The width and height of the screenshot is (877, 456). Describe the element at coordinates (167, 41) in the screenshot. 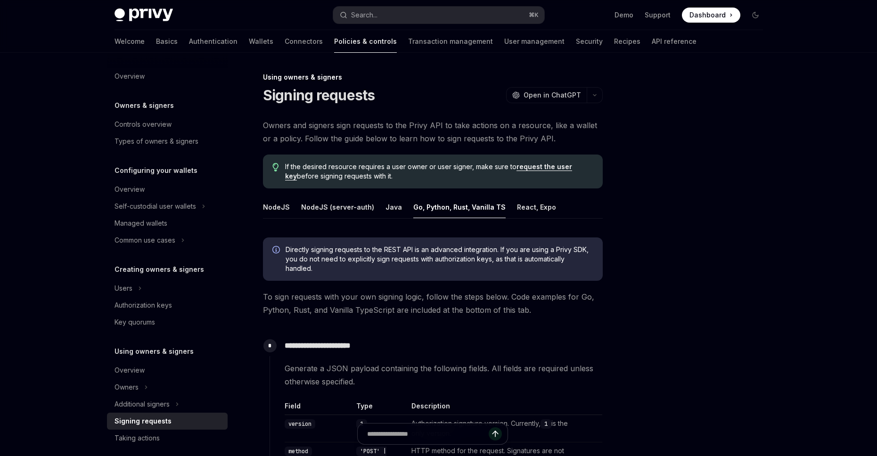

I see `a: Basics` at that location.